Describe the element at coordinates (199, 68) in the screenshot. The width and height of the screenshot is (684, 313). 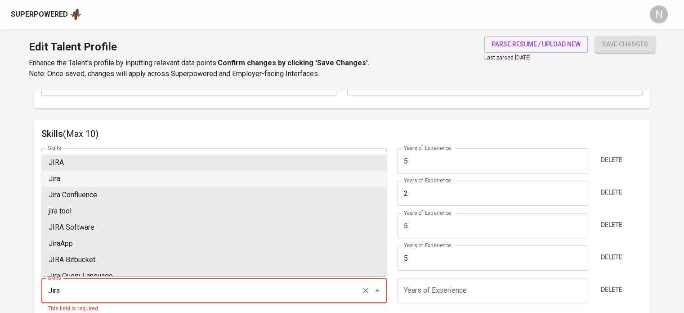
I see `p: Enhance the Talent's profile by inputting relevant data points. Note: Once saved, changes will ap...` at that location.